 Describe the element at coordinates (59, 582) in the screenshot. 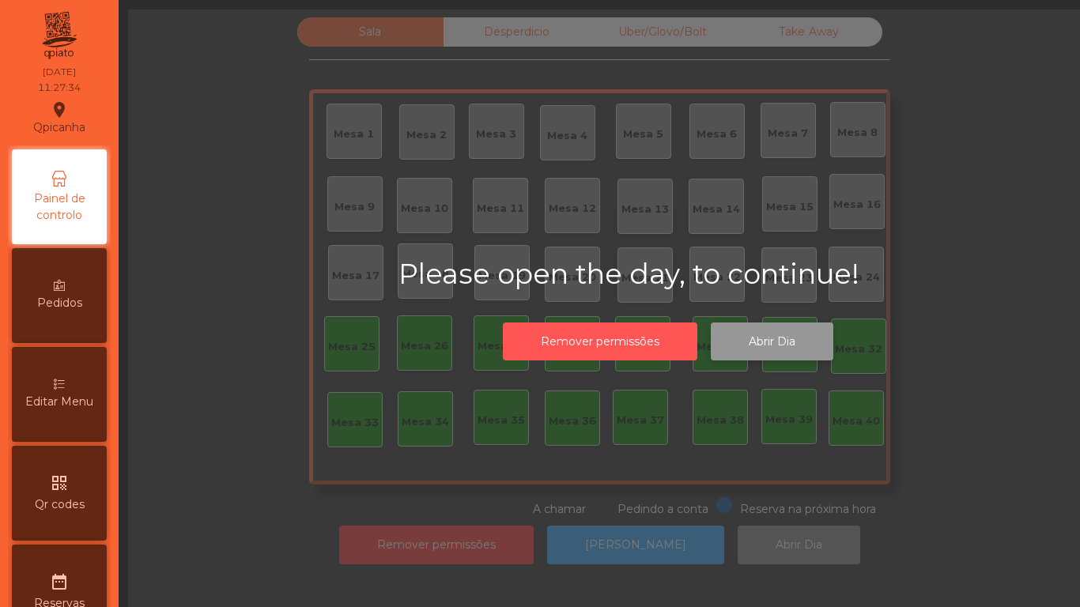

I see `i: date_range` at that location.